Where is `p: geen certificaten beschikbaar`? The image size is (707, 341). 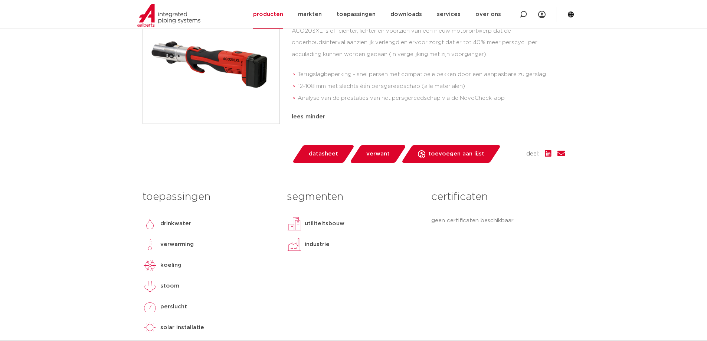
p: geen certificaten beschikbaar is located at coordinates (497, 221).